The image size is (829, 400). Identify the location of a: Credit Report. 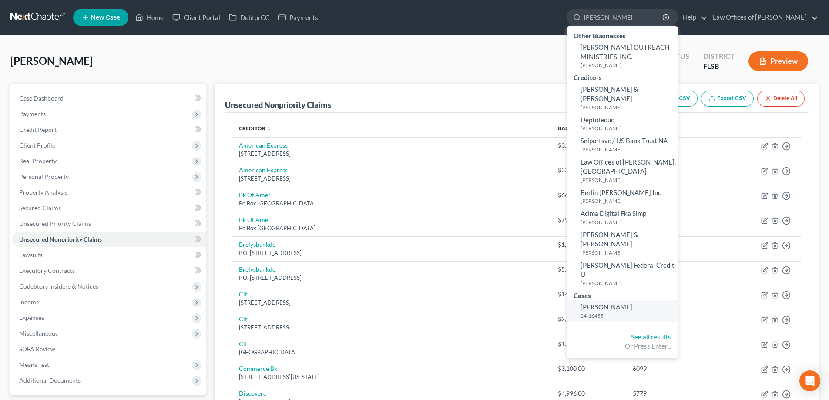
(109, 130).